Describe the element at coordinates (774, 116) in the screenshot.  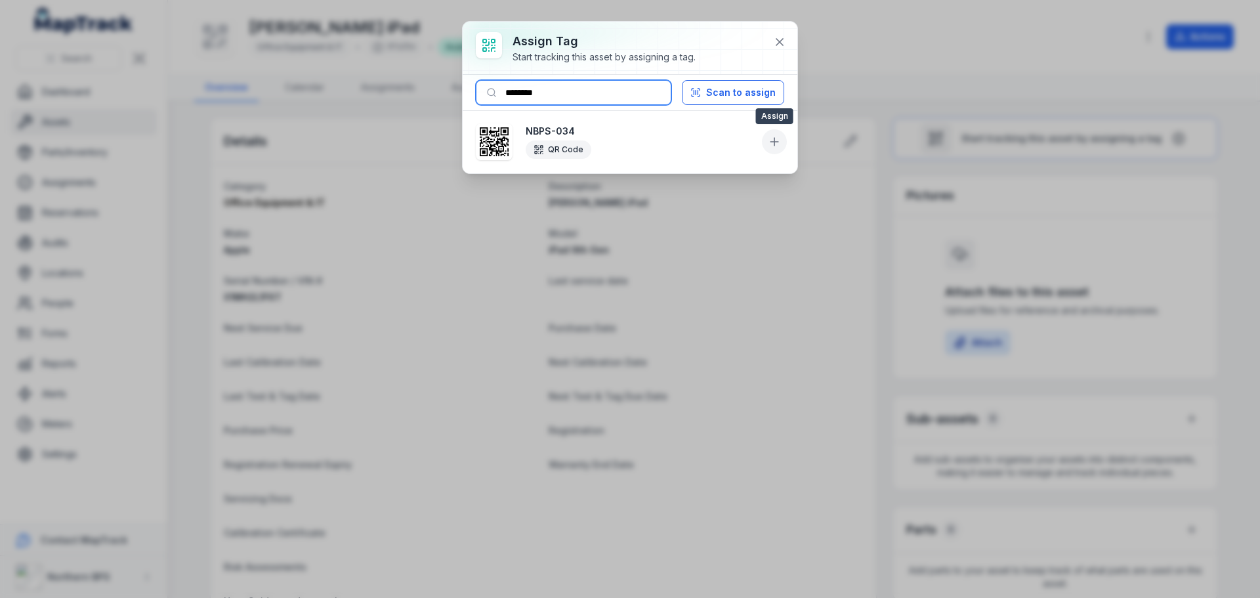
I see `span: Assign` at that location.